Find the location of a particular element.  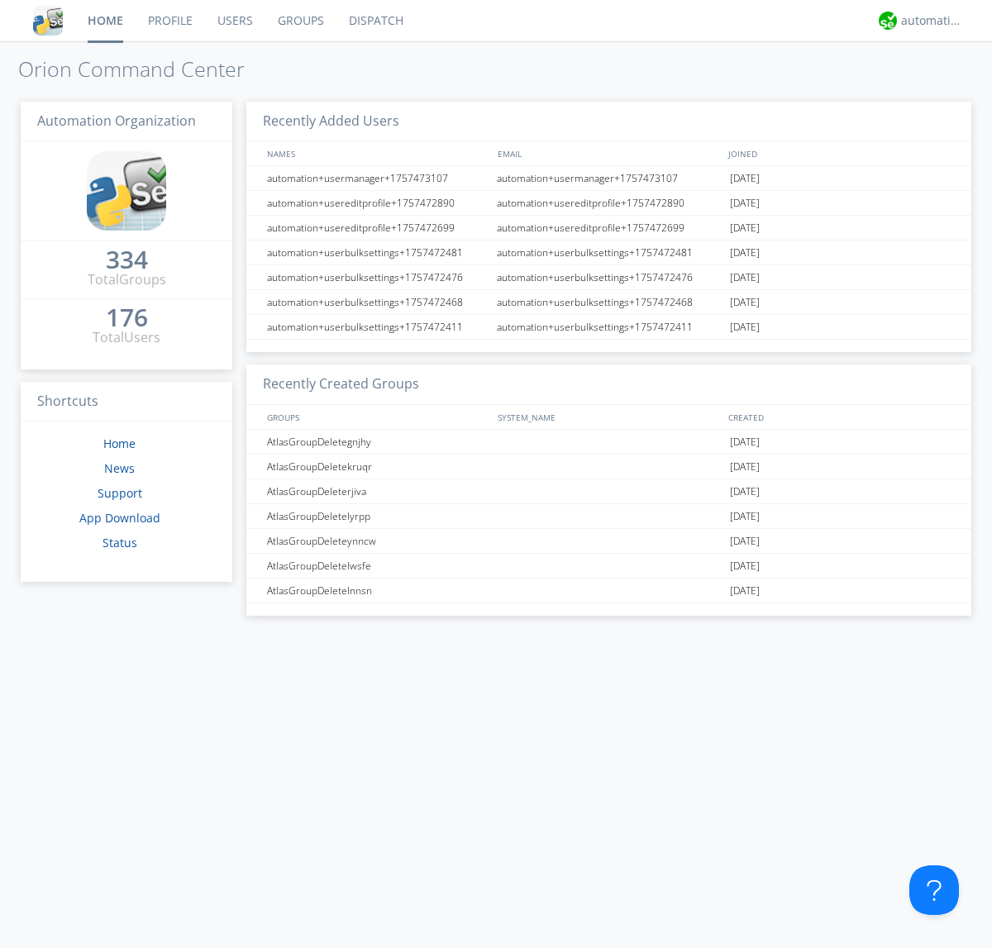

div: AtlasGroupDeletekruqr is located at coordinates (377, 466).